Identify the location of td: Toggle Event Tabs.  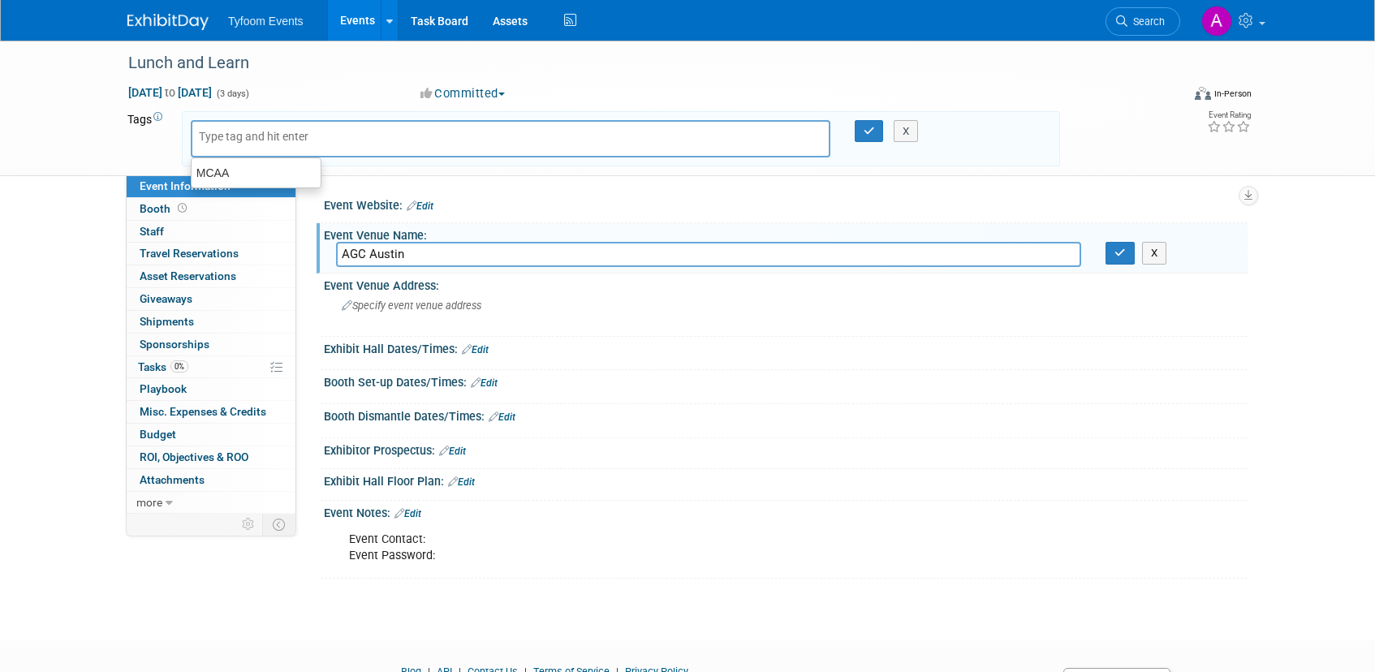
(279, 524).